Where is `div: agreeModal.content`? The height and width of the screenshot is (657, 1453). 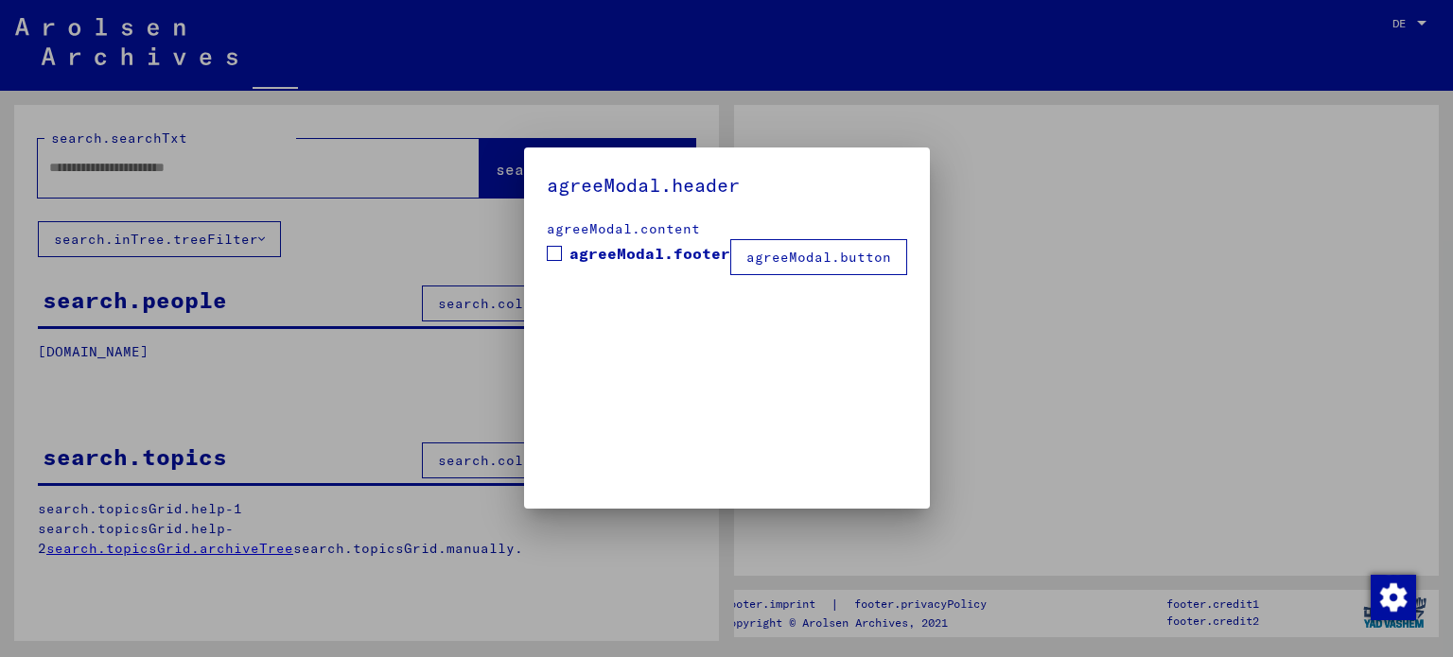 div: agreeModal.content is located at coordinates (727, 229).